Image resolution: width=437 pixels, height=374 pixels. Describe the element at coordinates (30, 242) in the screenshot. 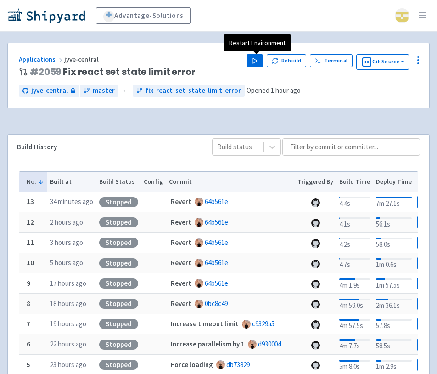

I see `b: 11` at that location.